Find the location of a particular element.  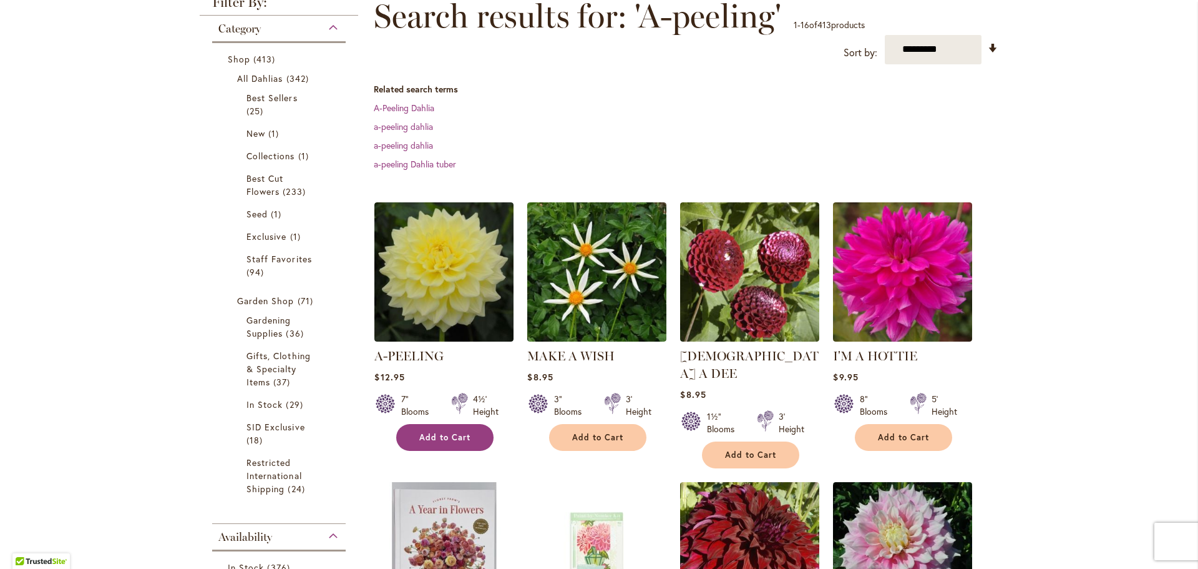

a: Best Cut Flowers is located at coordinates (280, 185).